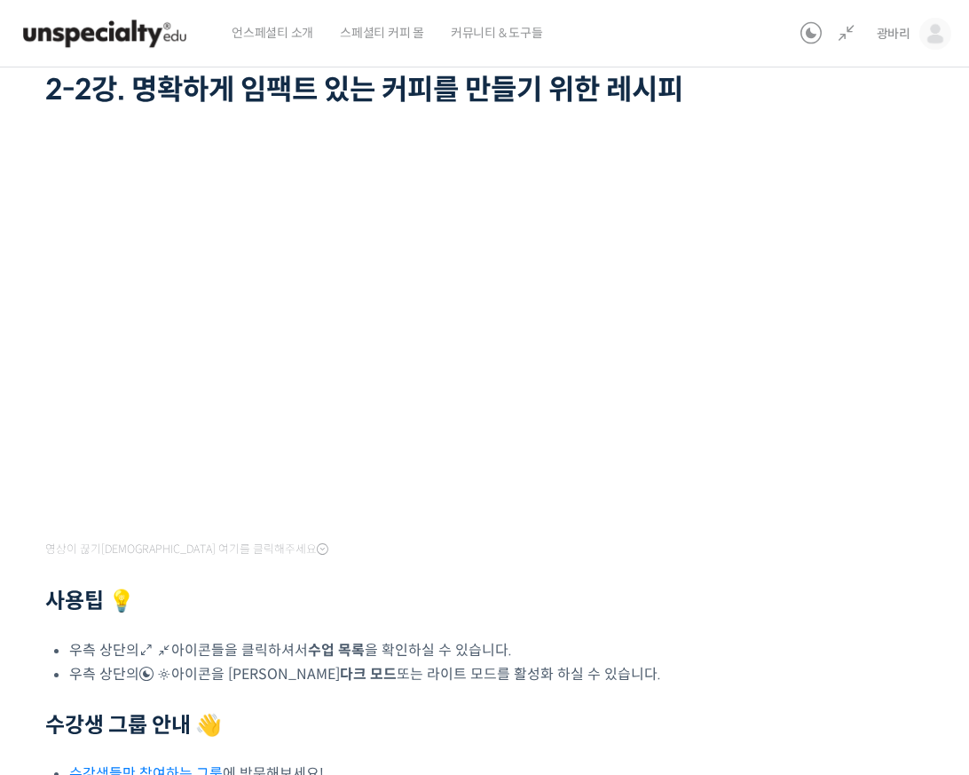  I want to click on a: 홈, so click(61, 585).